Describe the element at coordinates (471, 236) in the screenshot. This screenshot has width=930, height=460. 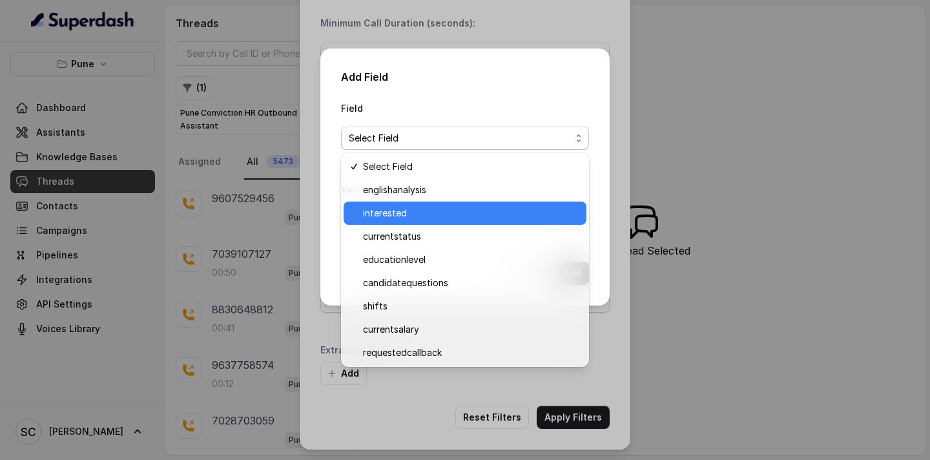
I see `span: currentstatus` at that location.